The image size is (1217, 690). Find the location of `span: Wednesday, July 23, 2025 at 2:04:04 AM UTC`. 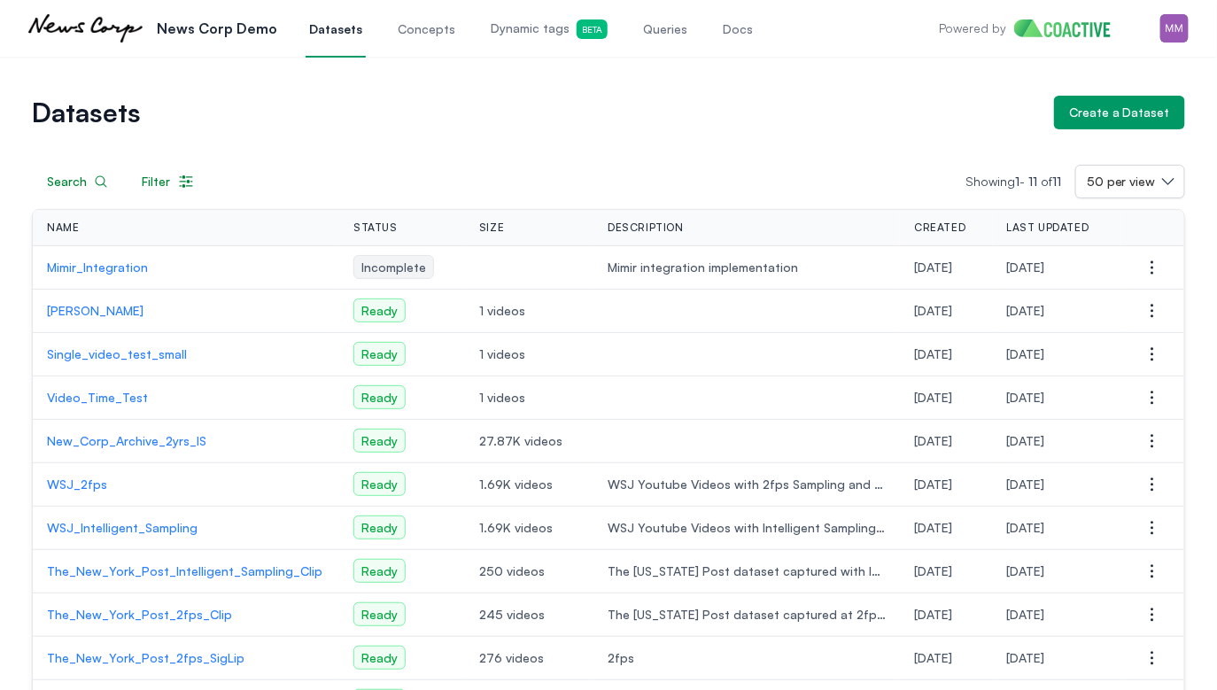

span: Wednesday, July 23, 2025 at 2:04:04 AM UTC is located at coordinates (1025, 310).